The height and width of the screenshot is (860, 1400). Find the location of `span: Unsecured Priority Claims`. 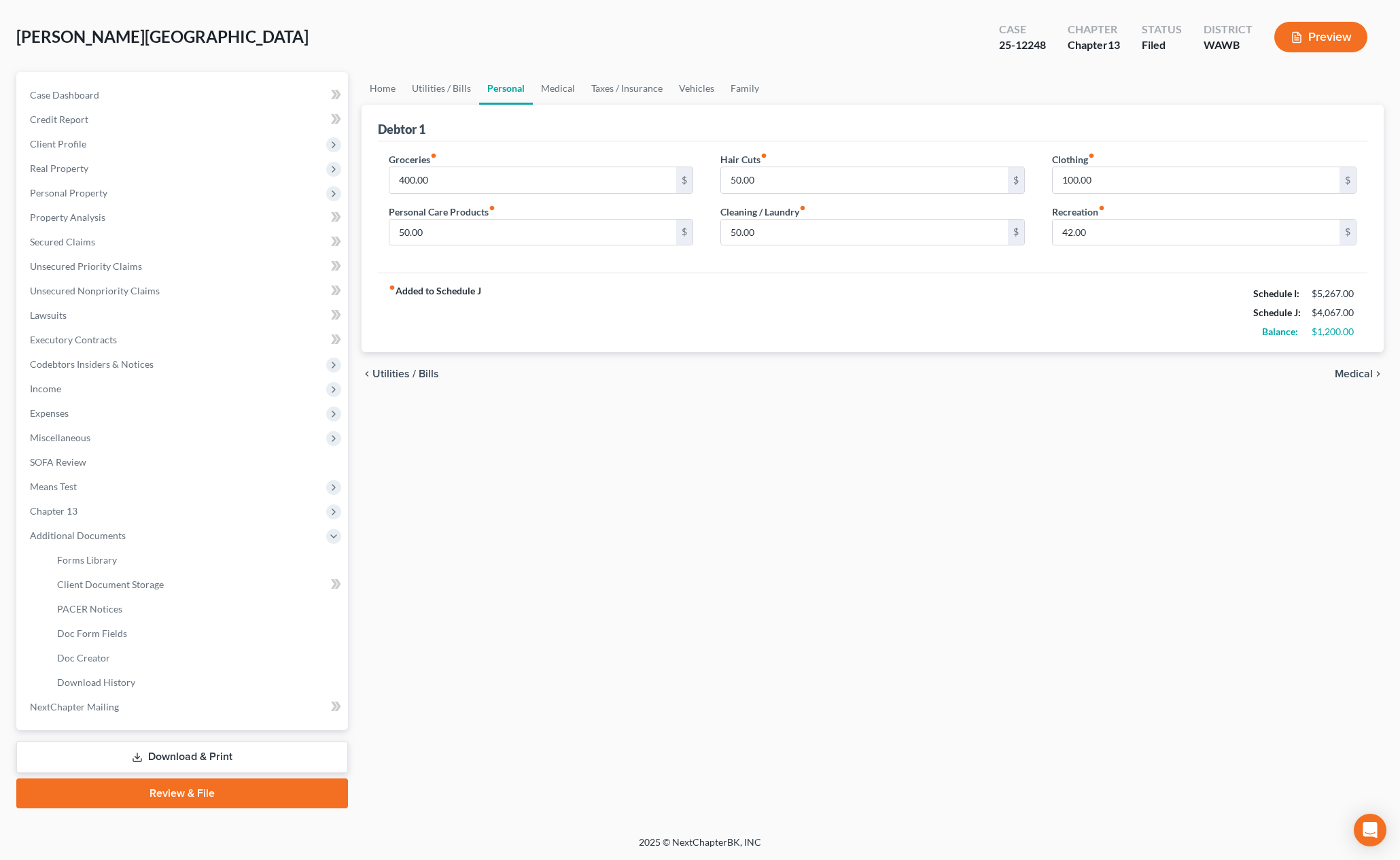

span: Unsecured Priority Claims is located at coordinates (86, 265).